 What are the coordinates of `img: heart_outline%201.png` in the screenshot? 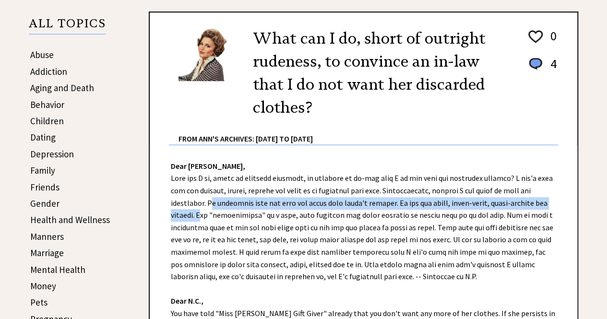 It's located at (536, 36).